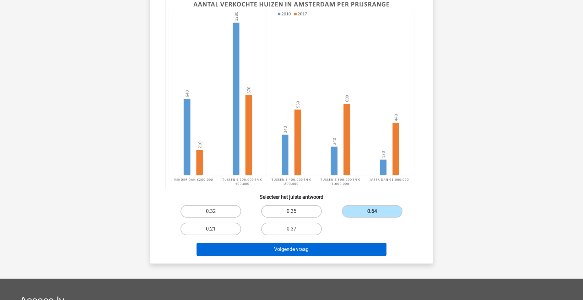 The width and height of the screenshot is (583, 300). Describe the element at coordinates (291, 211) in the screenshot. I see `label: 0.35` at that location.